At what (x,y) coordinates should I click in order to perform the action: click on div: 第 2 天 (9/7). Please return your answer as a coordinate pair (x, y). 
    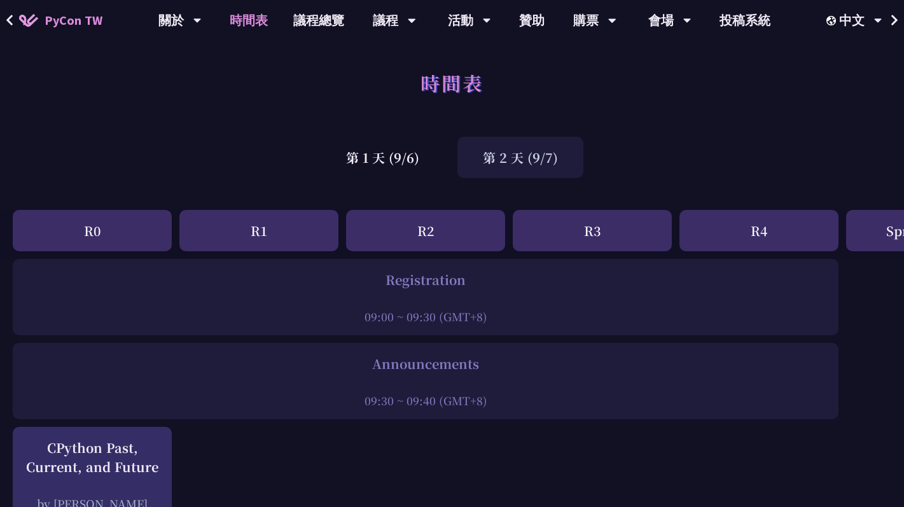
    Looking at the image, I should click on (520, 157).